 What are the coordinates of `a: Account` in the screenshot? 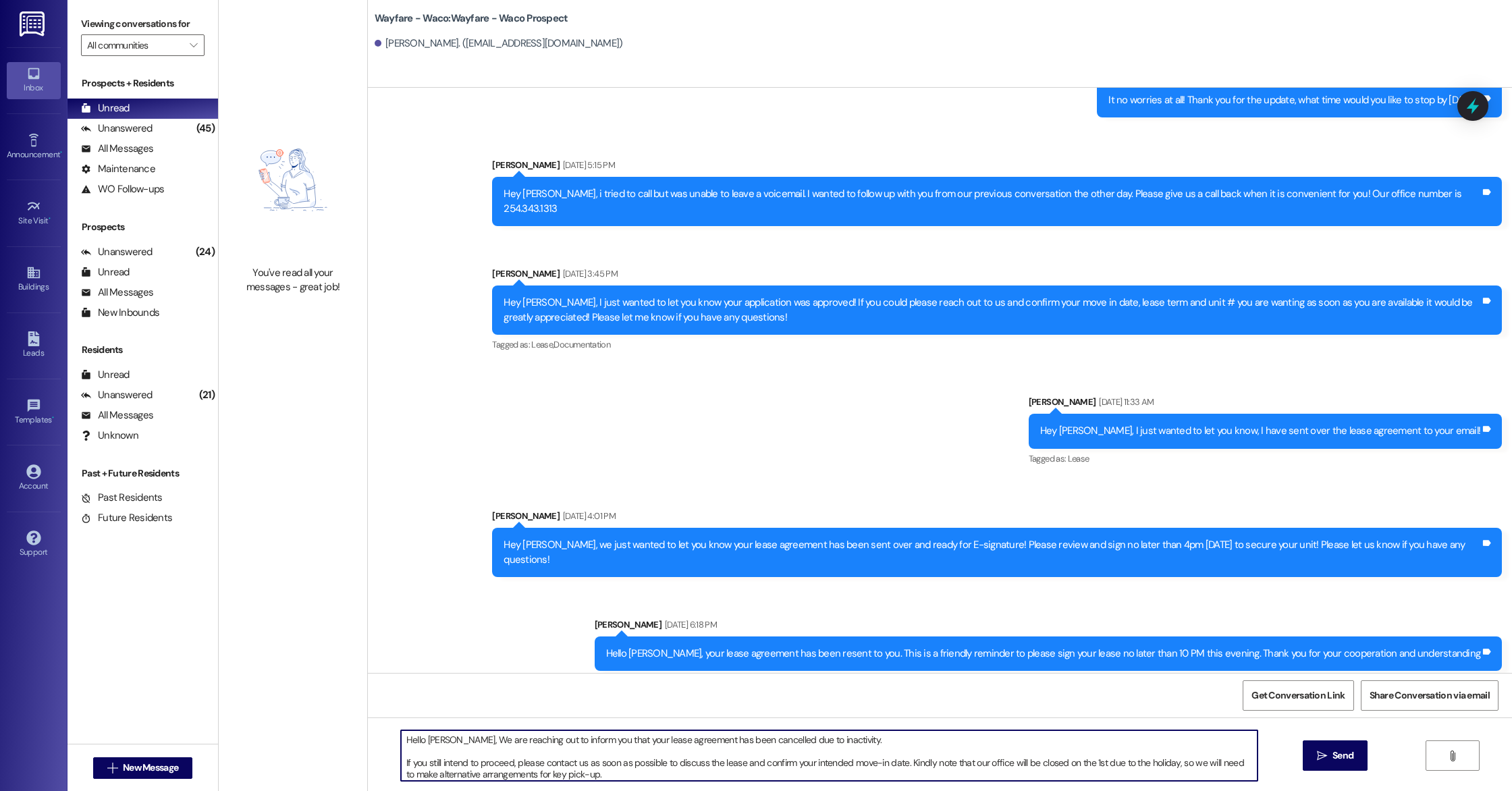 It's located at (34, 478).